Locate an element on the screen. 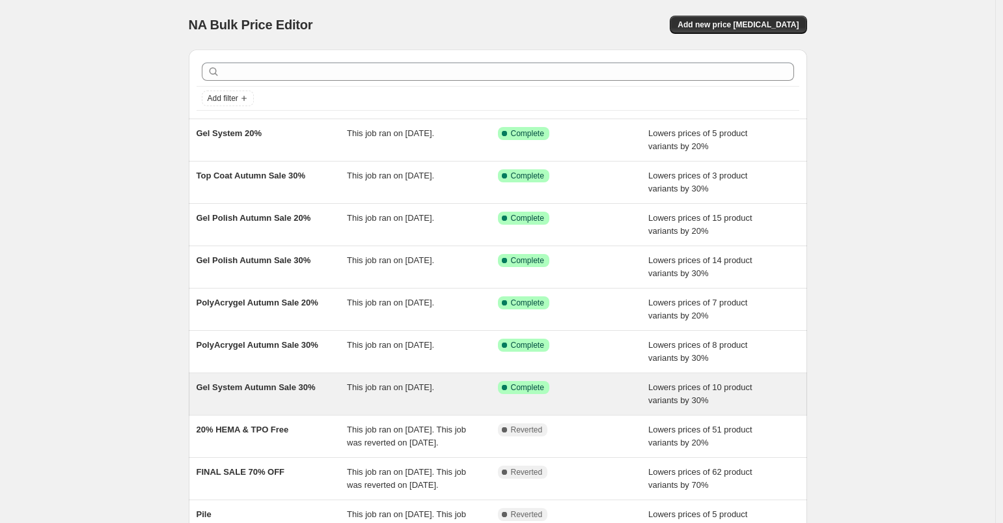 Image resolution: width=1003 pixels, height=523 pixels. span: Top Coat Autumn Sale 30% is located at coordinates (251, 175).